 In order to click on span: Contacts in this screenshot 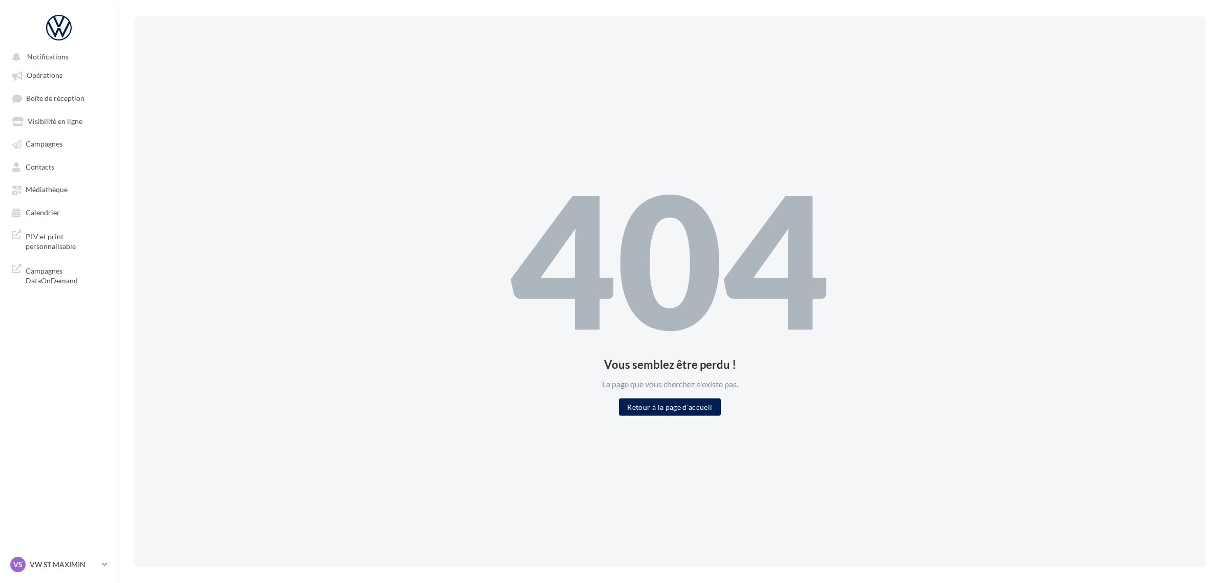, I will do `click(40, 166)`.